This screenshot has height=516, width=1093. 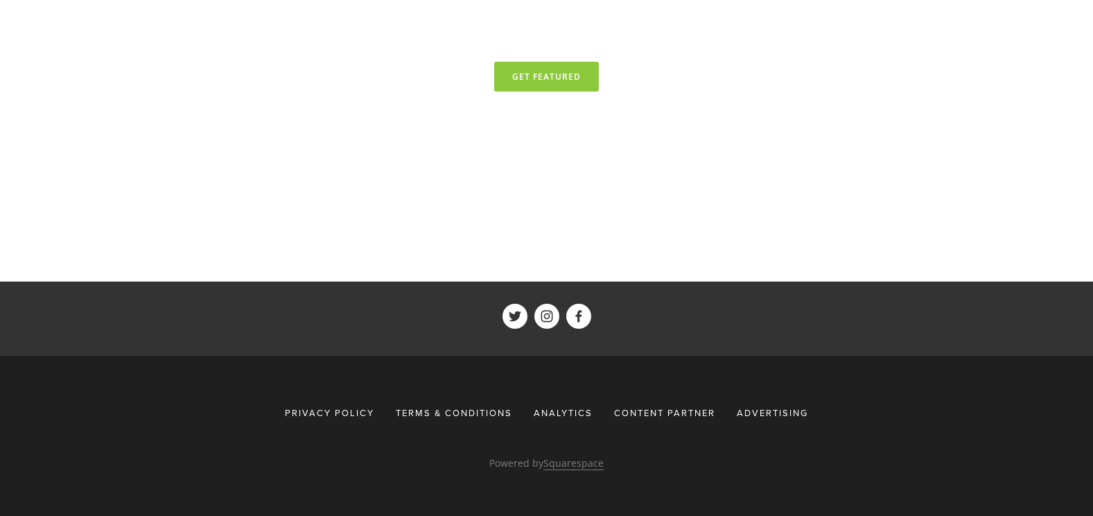 I want to click on span: Privacy Policy, so click(x=329, y=412).